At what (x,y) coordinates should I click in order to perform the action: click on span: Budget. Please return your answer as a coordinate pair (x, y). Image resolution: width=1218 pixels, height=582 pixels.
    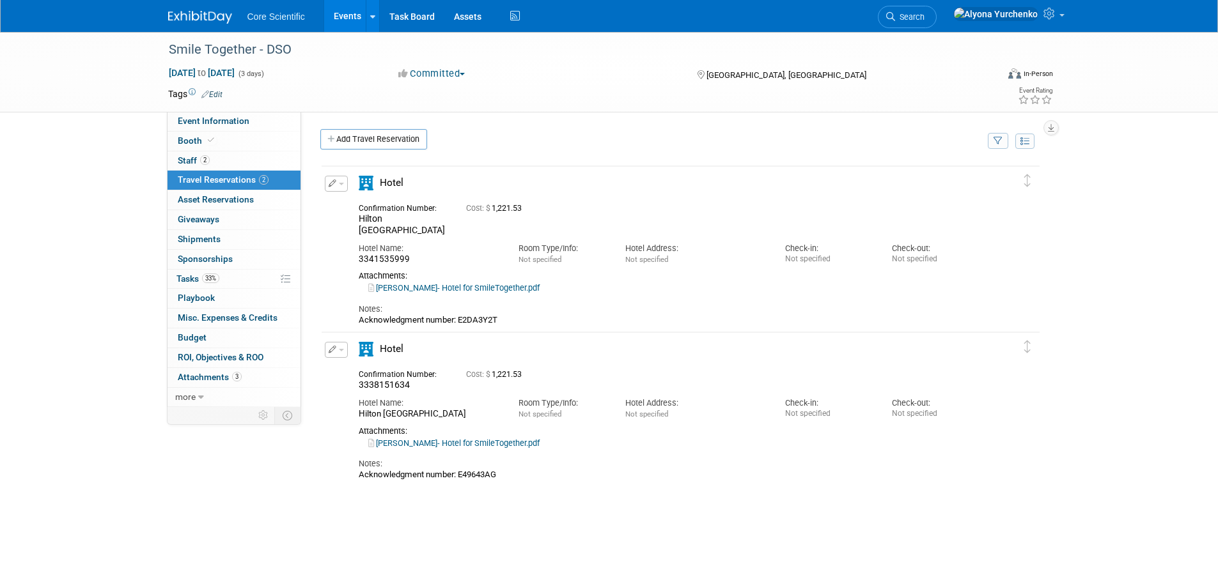
    Looking at the image, I should click on (192, 337).